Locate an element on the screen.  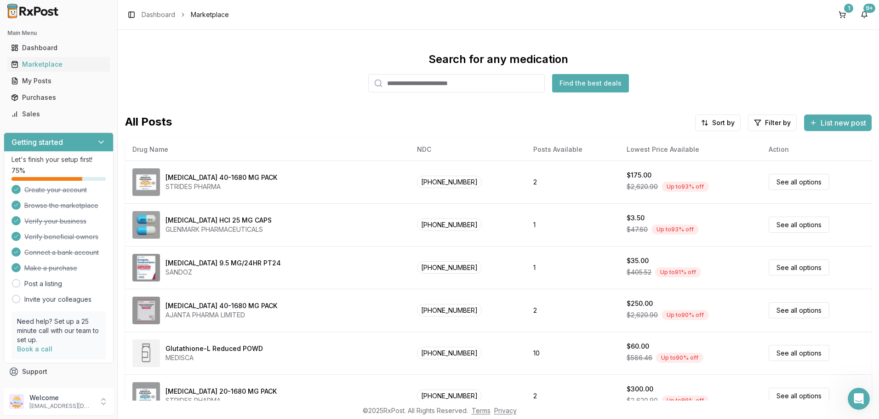
div: 1 is located at coordinates (849, 8).